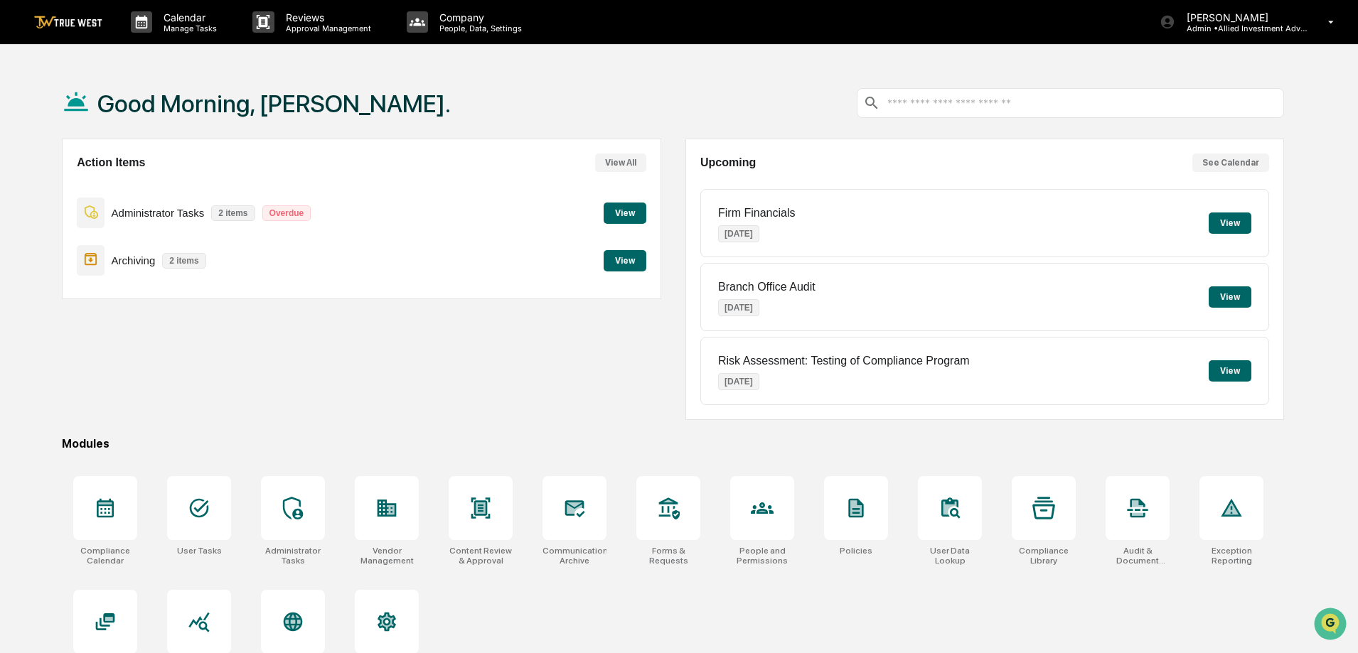 The height and width of the screenshot is (653, 1358). I want to click on a: 🗄️Attestations, so click(139, 186).